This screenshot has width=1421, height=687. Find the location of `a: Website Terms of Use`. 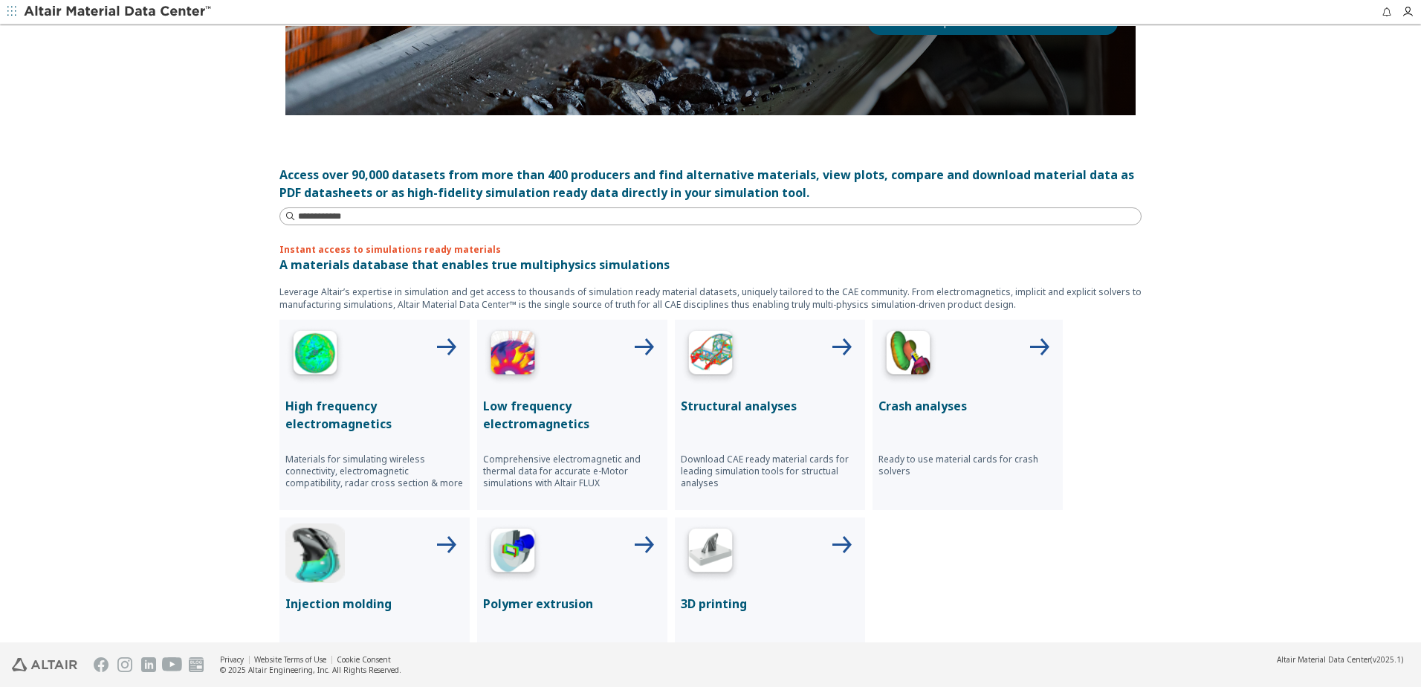

a: Website Terms of Use is located at coordinates (290, 659).